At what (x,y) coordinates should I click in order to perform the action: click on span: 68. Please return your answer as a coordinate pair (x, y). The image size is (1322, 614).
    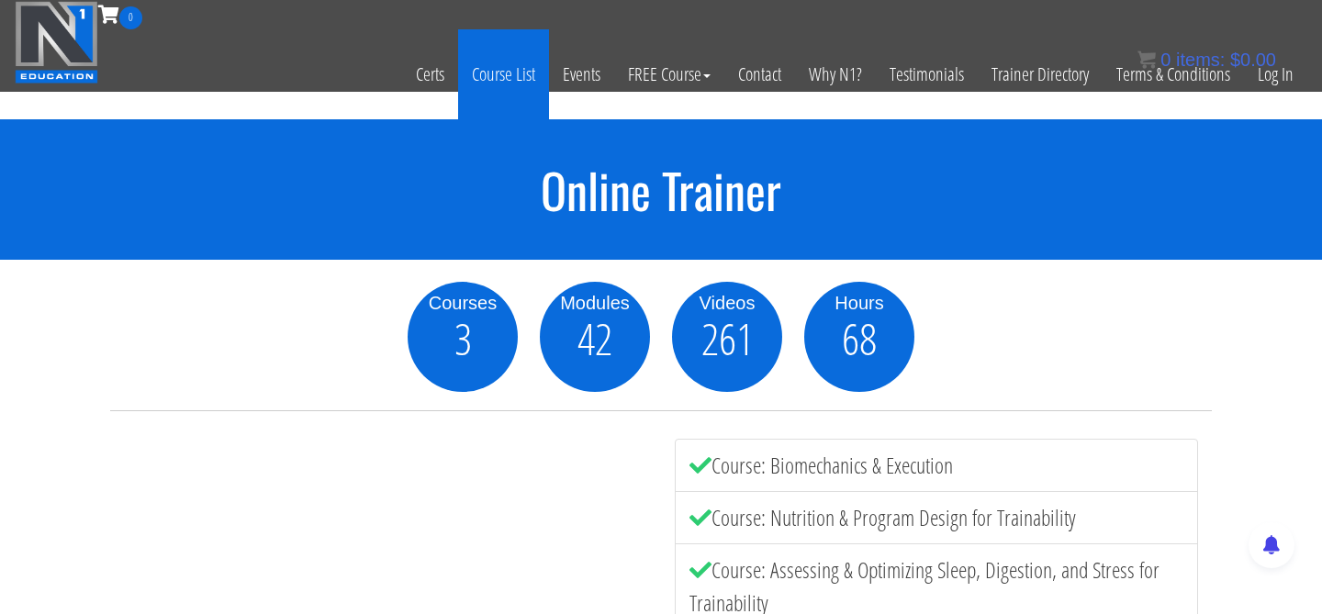
    Looking at the image, I should click on (859, 339).